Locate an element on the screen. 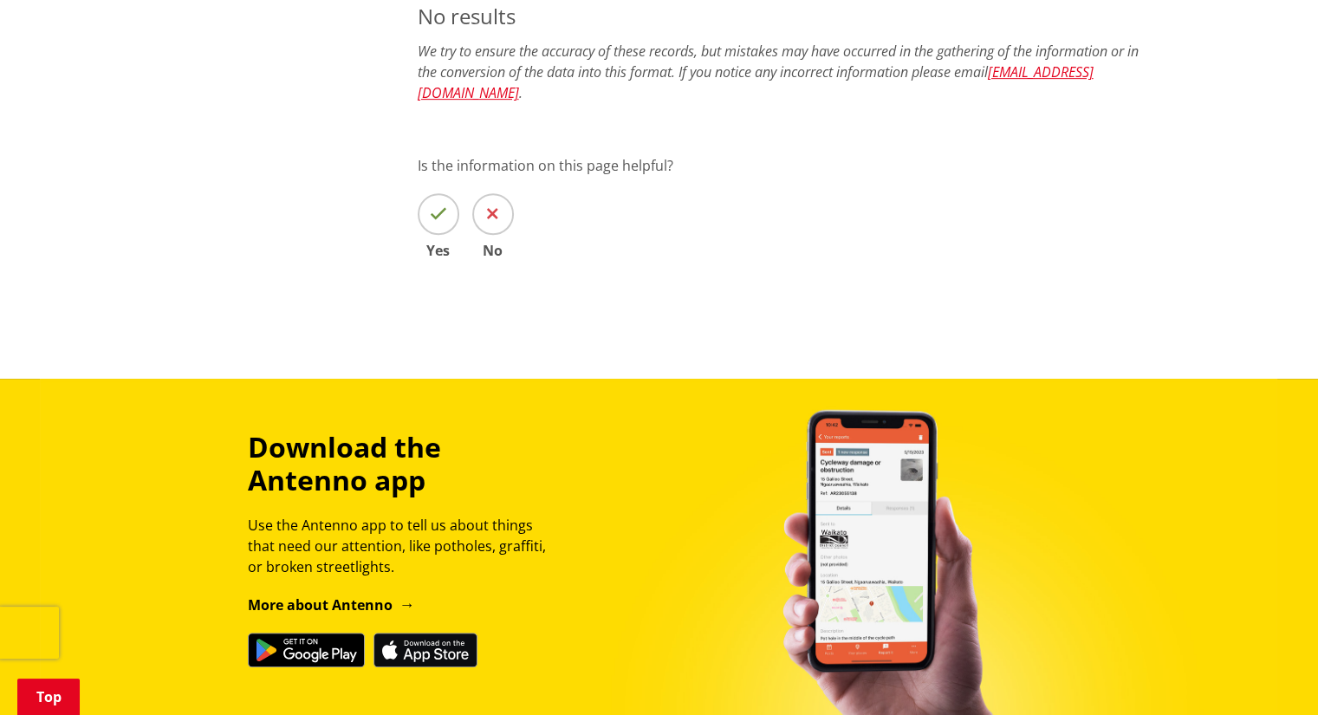  a: More about Antenno is located at coordinates (331, 605).